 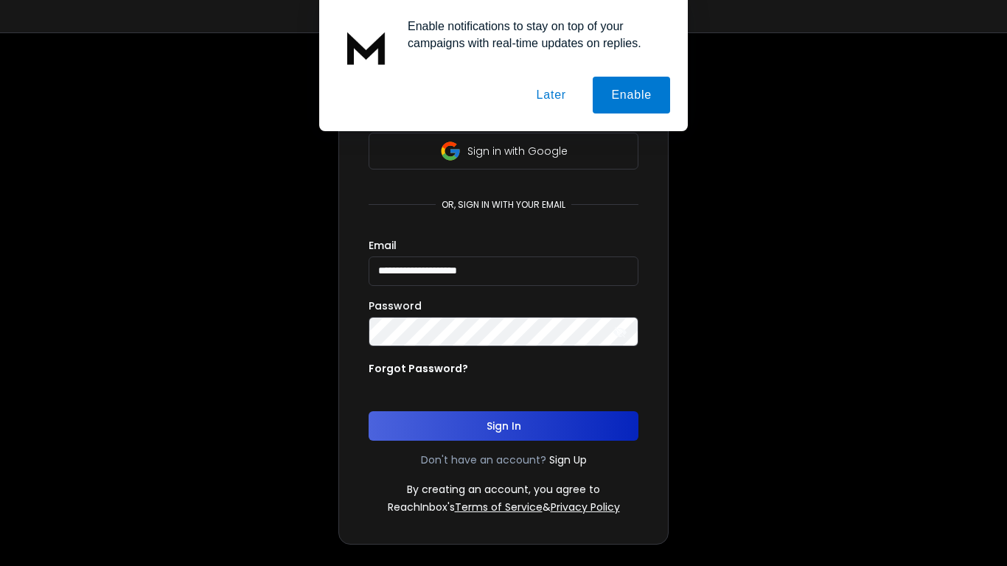 I want to click on p: or, sign in with your email, so click(x=503, y=205).